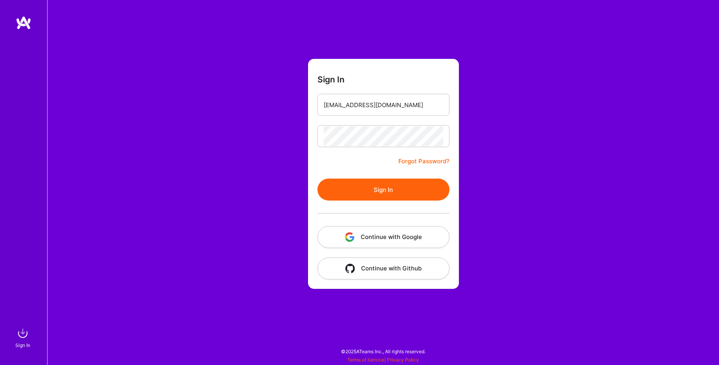  Describe the element at coordinates (24, 23) in the screenshot. I see `img: logo` at that location.